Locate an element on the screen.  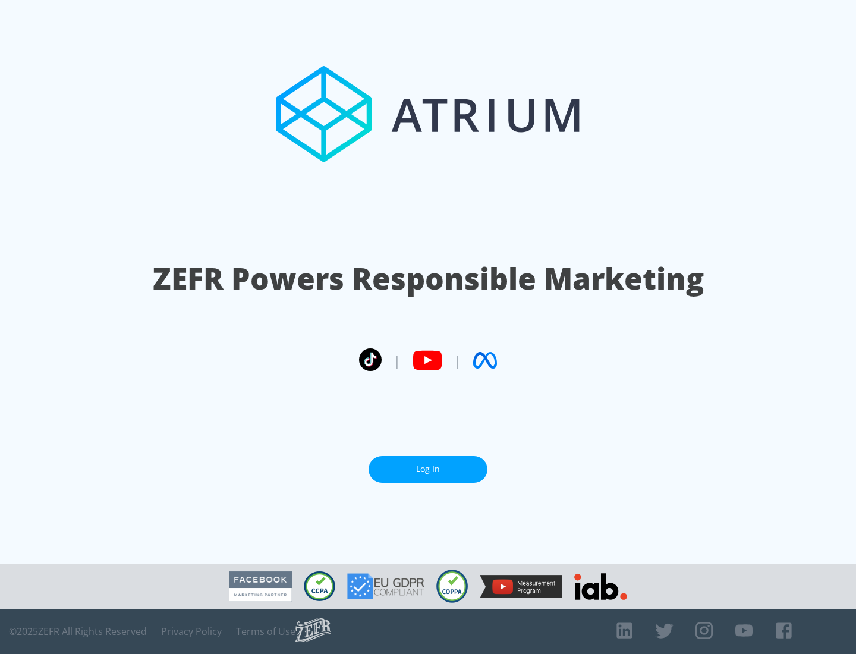
a: Terms of Use is located at coordinates (266, 631).